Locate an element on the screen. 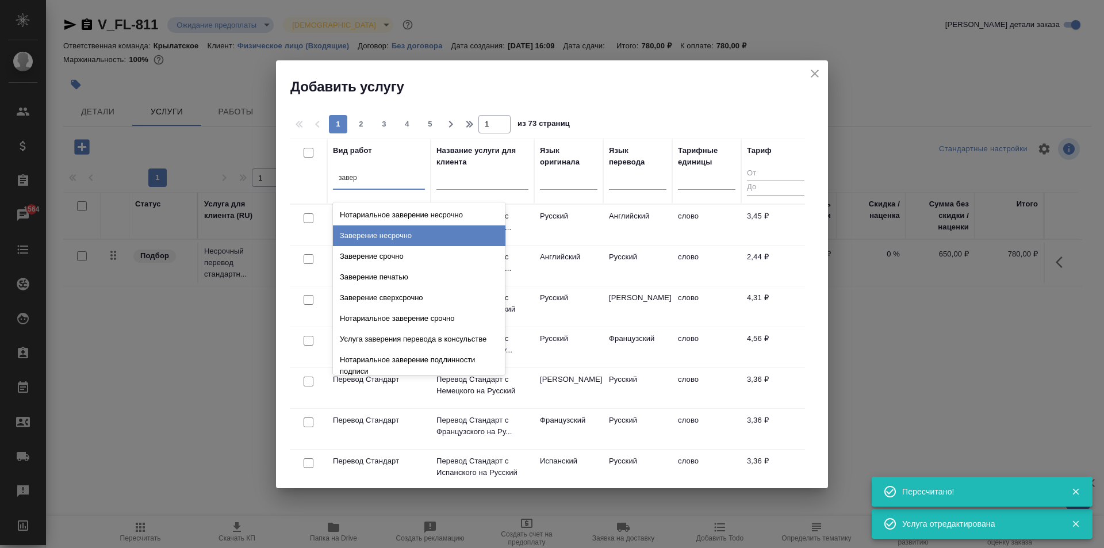 Image resolution: width=1104 pixels, height=548 pixels. div: Тариф is located at coordinates (759, 151).